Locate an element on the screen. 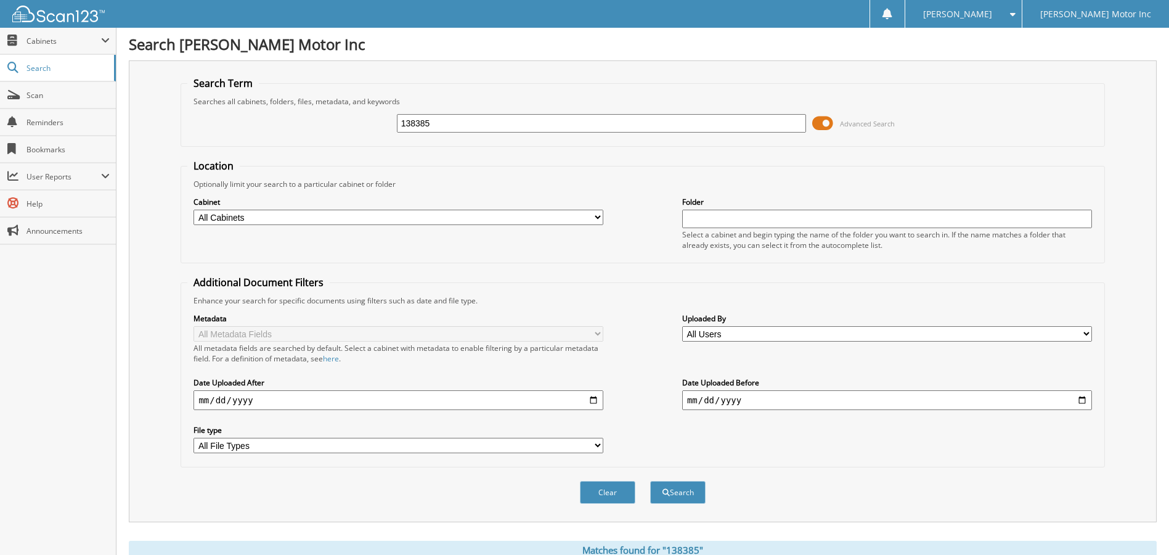 Image resolution: width=1169 pixels, height=555 pixels. label: Folder is located at coordinates (887, 202).